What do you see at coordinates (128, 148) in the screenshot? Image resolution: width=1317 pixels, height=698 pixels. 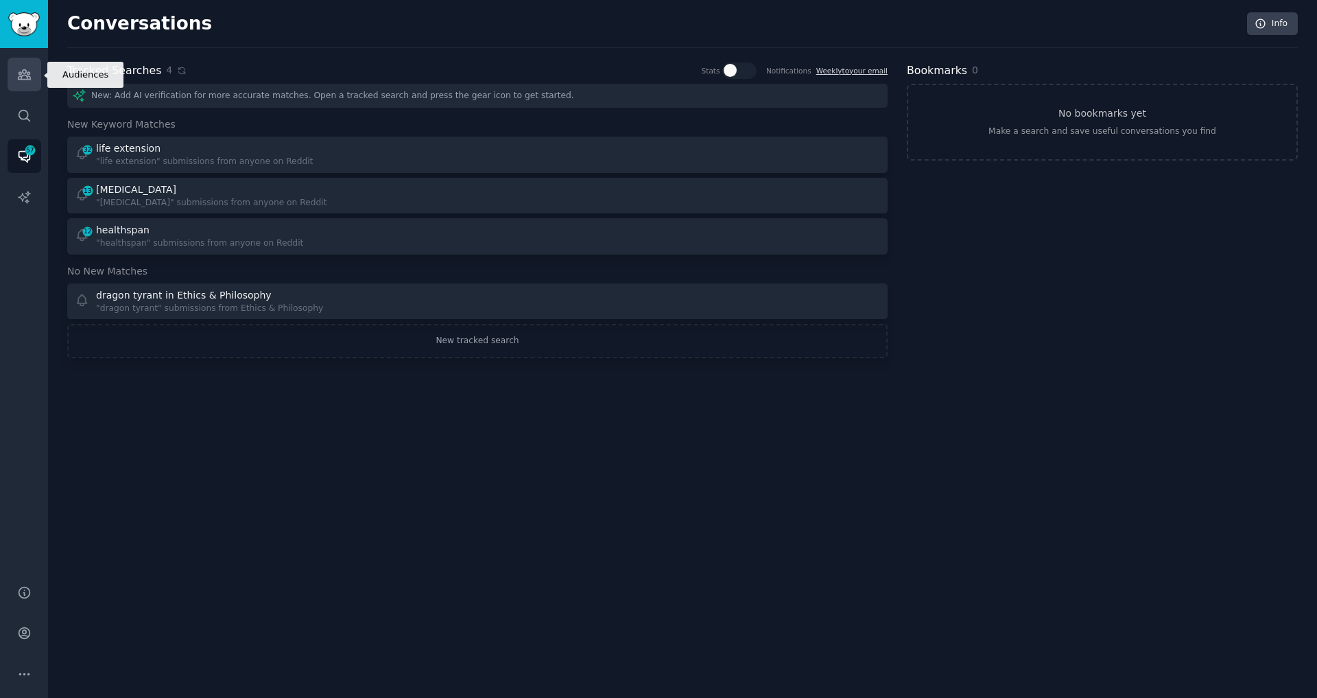 I see `div: life extension` at bounding box center [128, 148].